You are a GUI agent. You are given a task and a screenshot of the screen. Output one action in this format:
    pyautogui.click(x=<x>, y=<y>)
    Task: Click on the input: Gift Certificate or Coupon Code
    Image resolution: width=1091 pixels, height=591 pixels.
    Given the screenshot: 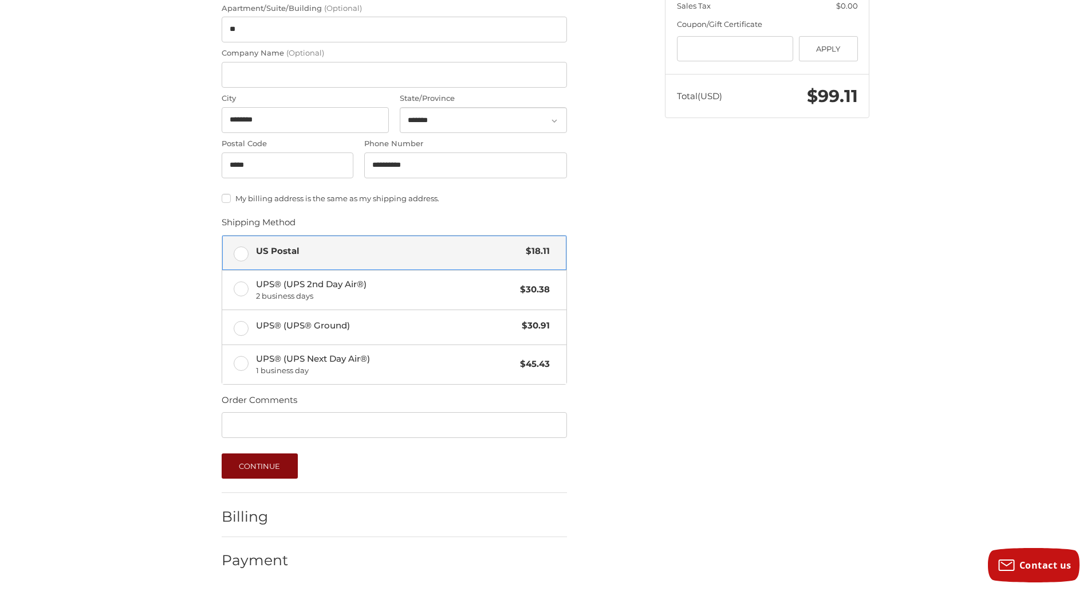 What is the action you would take?
    pyautogui.click(x=736, y=49)
    